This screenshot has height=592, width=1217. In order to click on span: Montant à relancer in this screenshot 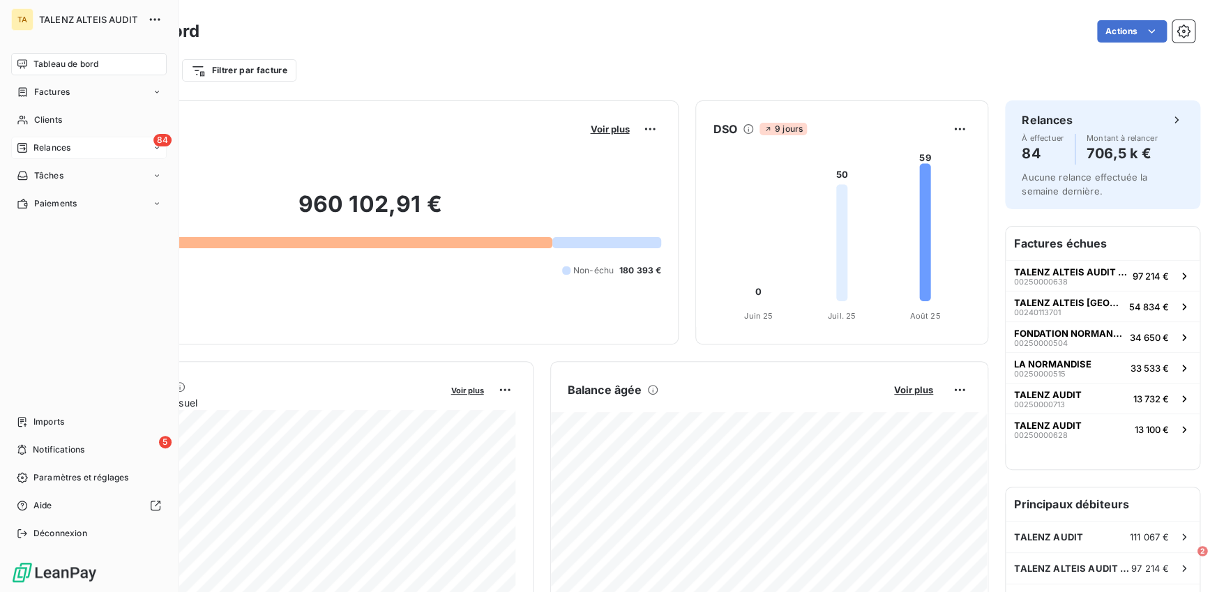, I will do `click(1122, 138)`.